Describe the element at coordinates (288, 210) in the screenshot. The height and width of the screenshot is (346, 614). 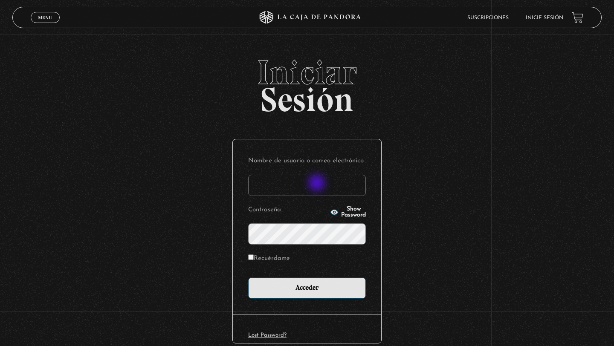
I see `label: Contraseña` at that location.